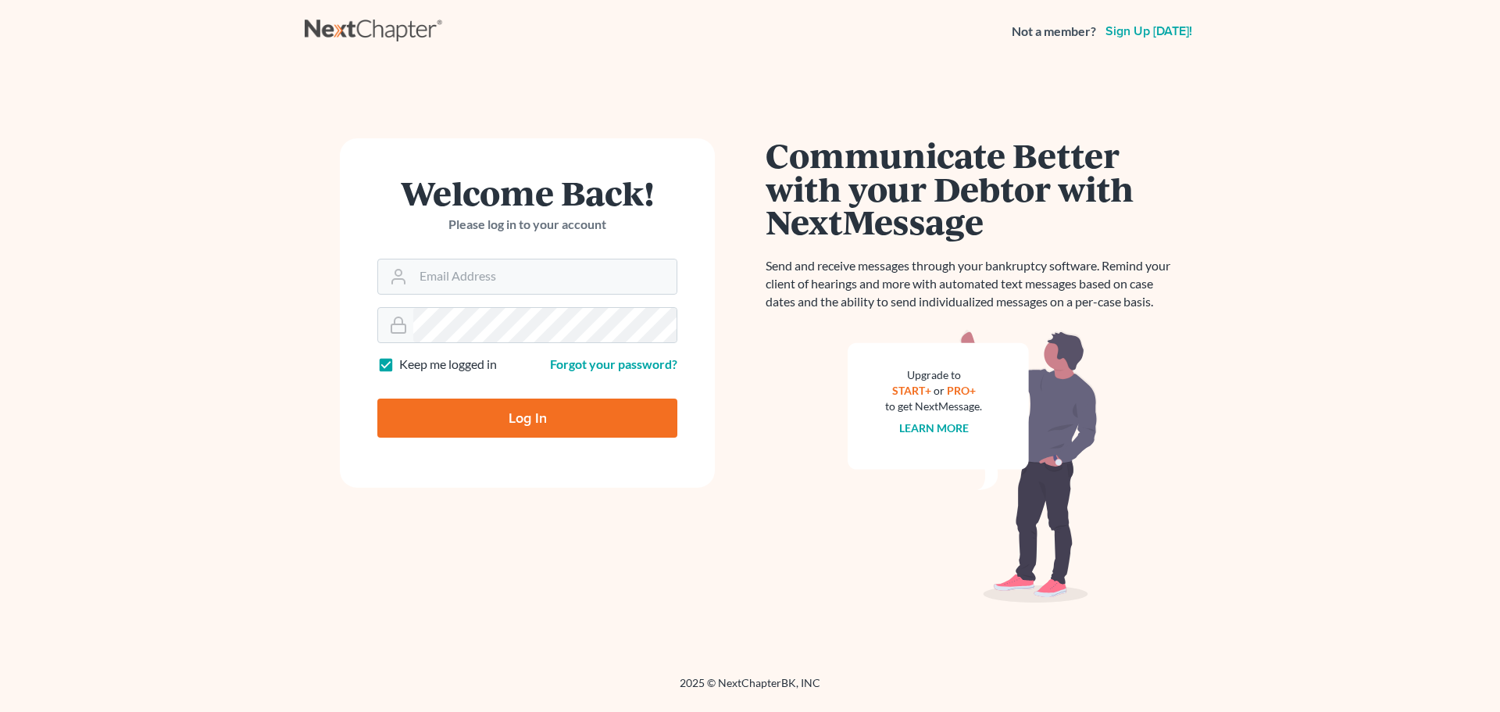 The image size is (1500, 712). I want to click on a: PRO+, so click(961, 390).